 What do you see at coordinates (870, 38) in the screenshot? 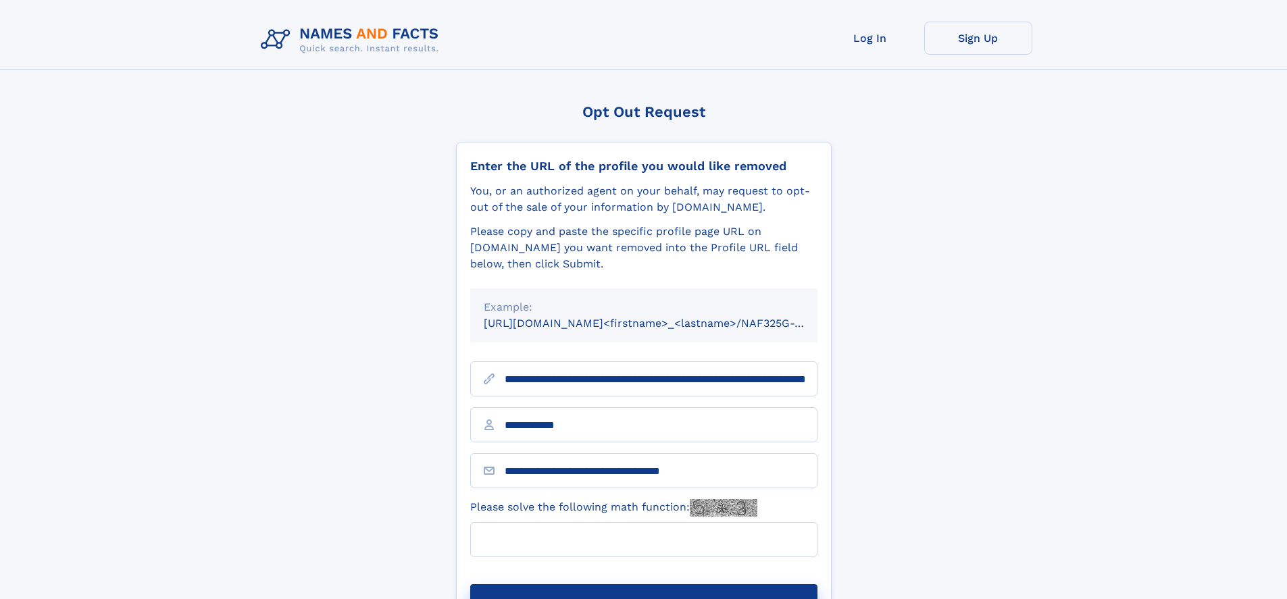
I see `a: Log In` at bounding box center [870, 38].